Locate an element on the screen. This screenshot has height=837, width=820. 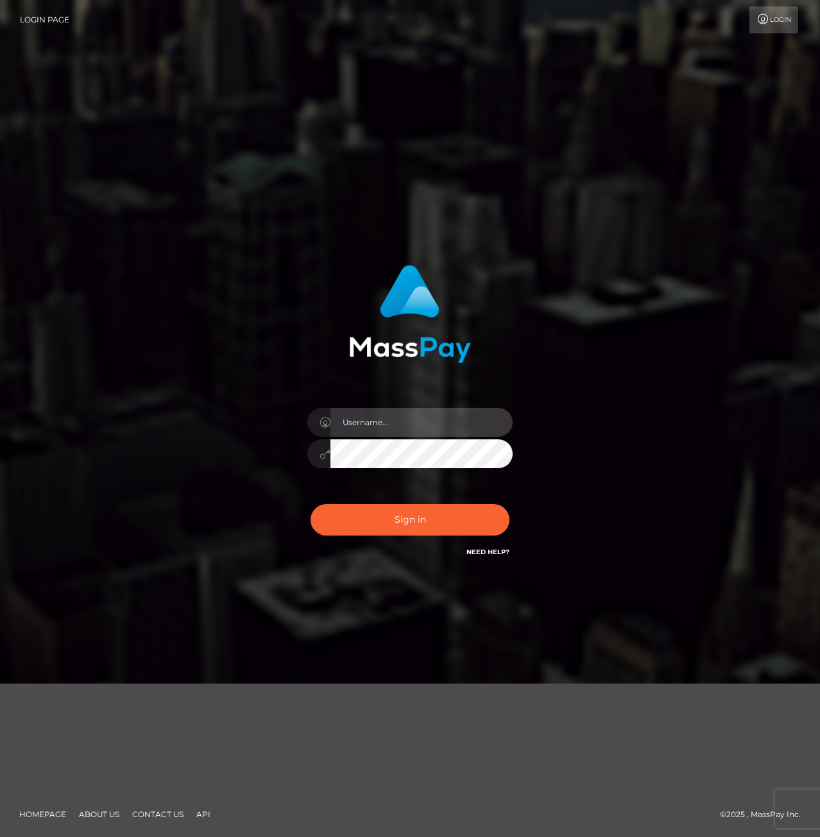
a: Contact Us is located at coordinates (158, 814).